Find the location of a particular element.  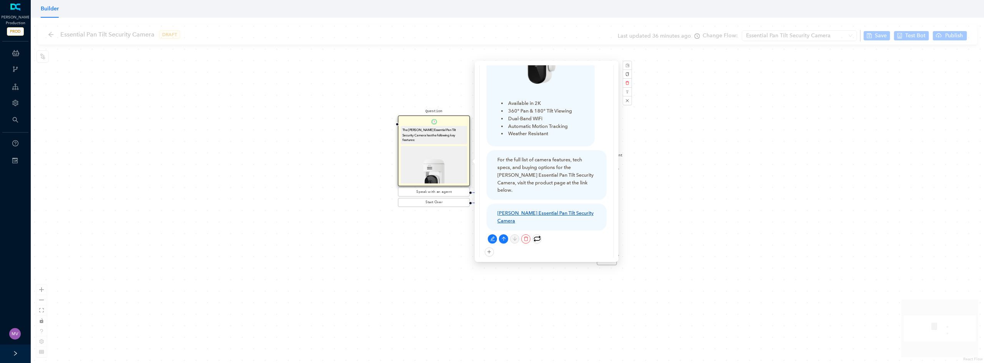

div: GreetCallSubModule is located at coordinates (607, 255).